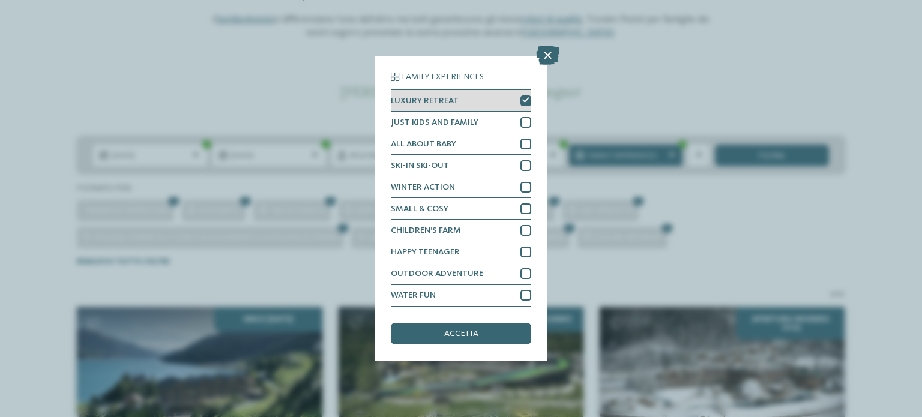 This screenshot has height=417, width=922. What do you see at coordinates (461, 334) in the screenshot?
I see `span: accetta` at bounding box center [461, 334].